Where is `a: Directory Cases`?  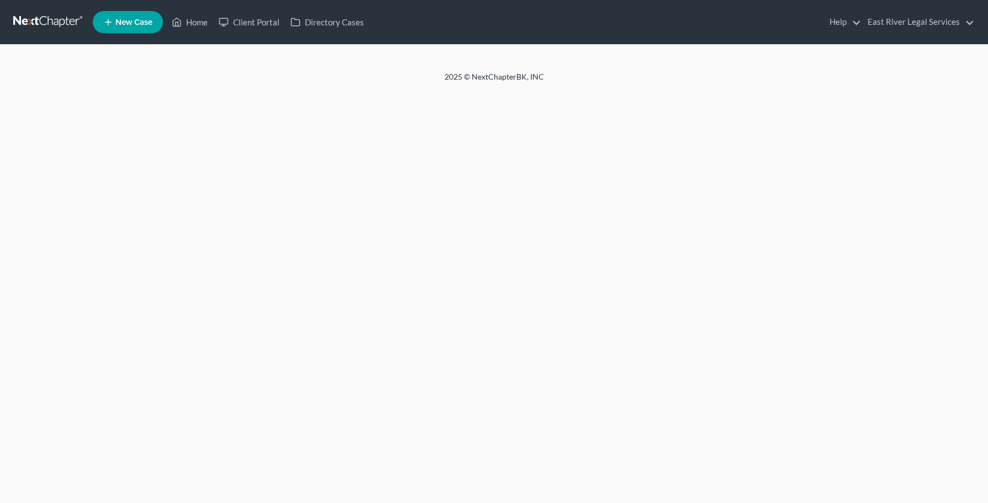
a: Directory Cases is located at coordinates (327, 22).